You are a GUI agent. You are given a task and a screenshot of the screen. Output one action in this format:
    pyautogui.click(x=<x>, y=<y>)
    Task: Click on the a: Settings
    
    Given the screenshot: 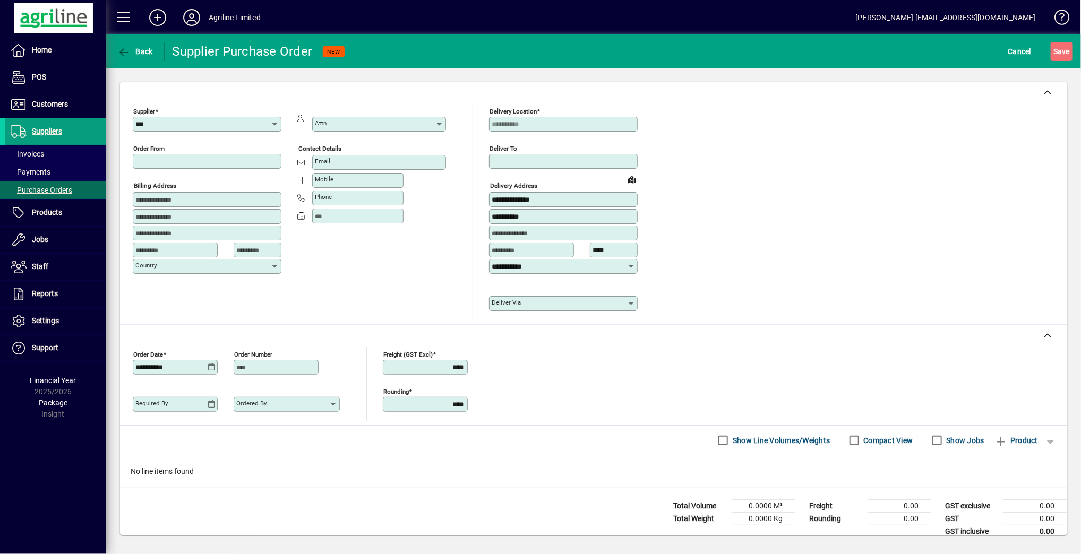 What is the action you would take?
    pyautogui.click(x=56, y=321)
    